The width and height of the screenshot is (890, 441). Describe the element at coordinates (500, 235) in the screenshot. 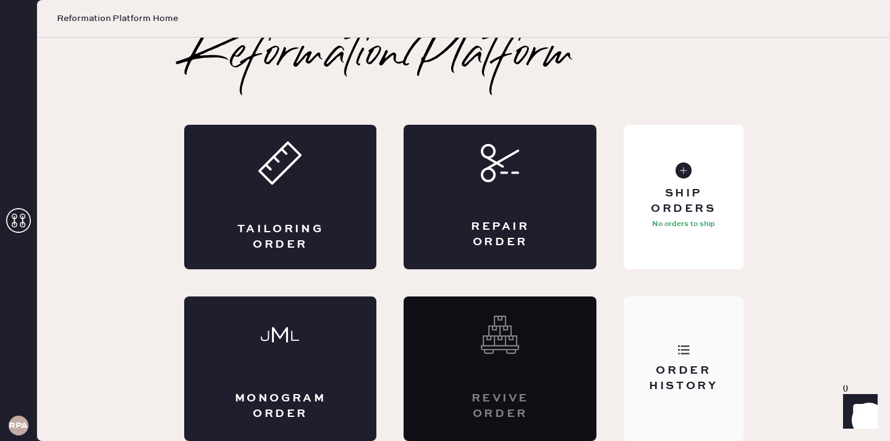

I see `div: Repair Order` at that location.